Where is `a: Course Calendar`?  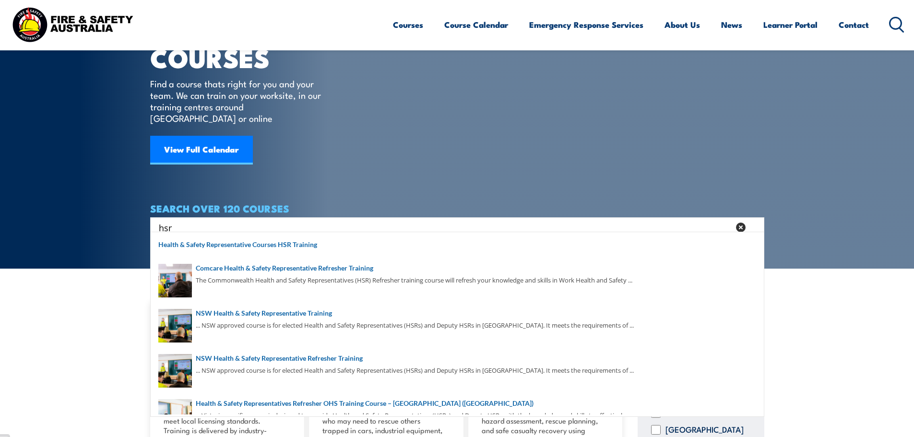
a: Course Calendar is located at coordinates (476, 24).